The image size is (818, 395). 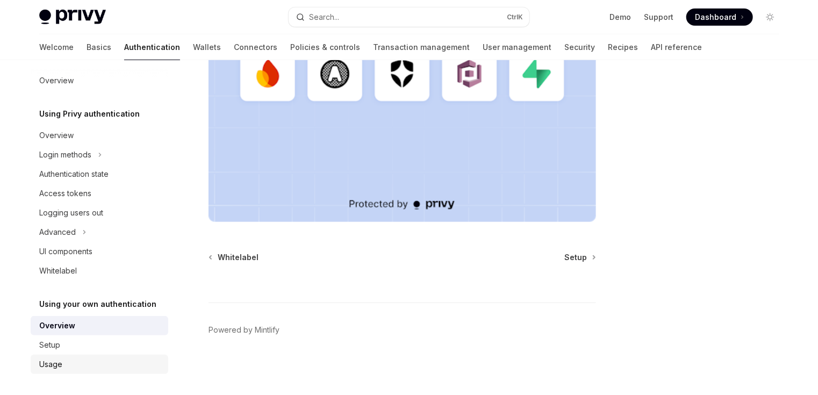 I want to click on a: Usage, so click(x=99, y=364).